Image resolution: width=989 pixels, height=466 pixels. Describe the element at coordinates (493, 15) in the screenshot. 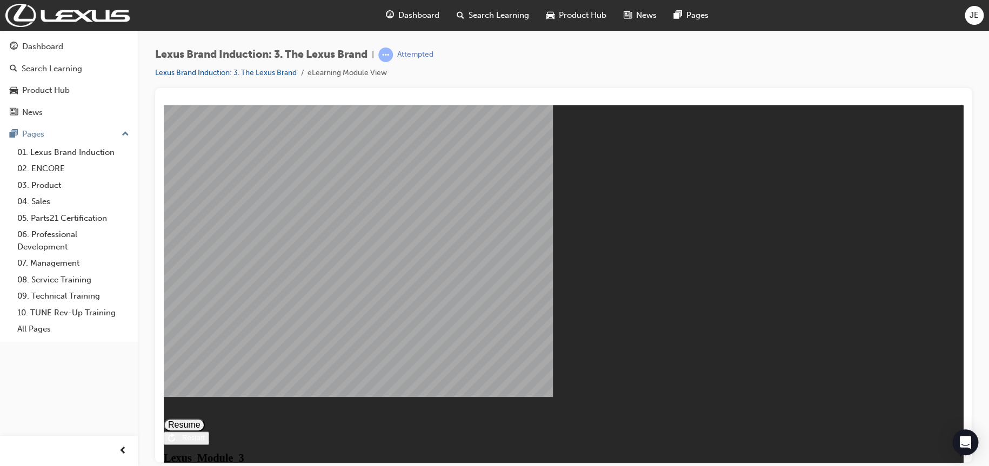

I see `a: search-iconSearch Learning` at that location.